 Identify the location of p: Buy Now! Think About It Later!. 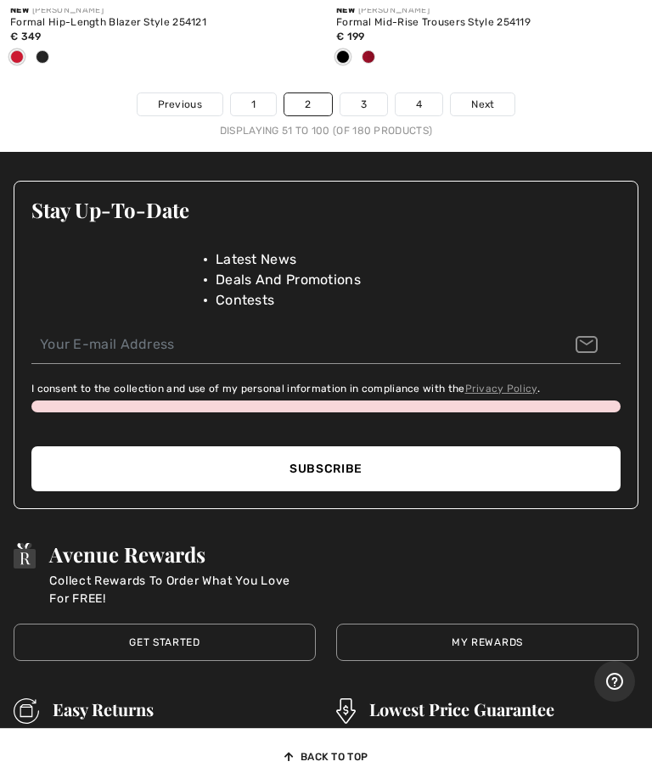
(143, 745).